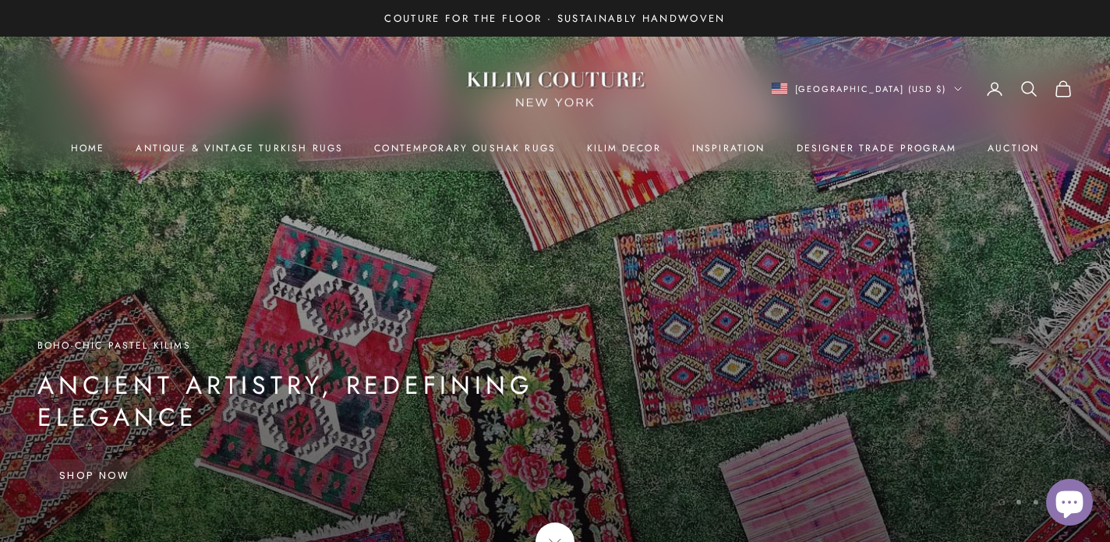  Describe the element at coordinates (341, 401) in the screenshot. I see `p: Ancient Artistry, Redefining Elegance` at that location.